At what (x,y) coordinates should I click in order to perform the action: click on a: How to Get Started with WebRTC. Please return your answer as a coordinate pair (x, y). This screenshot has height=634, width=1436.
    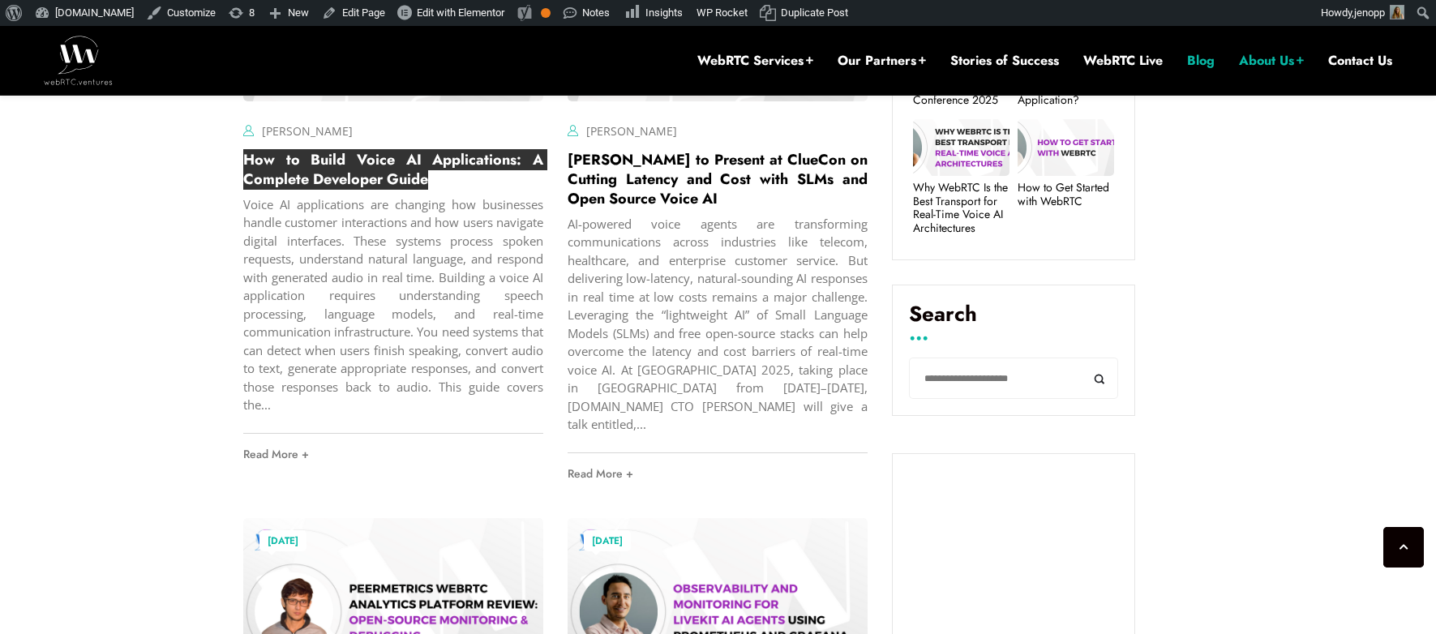
    Looking at the image, I should click on (1065, 195).